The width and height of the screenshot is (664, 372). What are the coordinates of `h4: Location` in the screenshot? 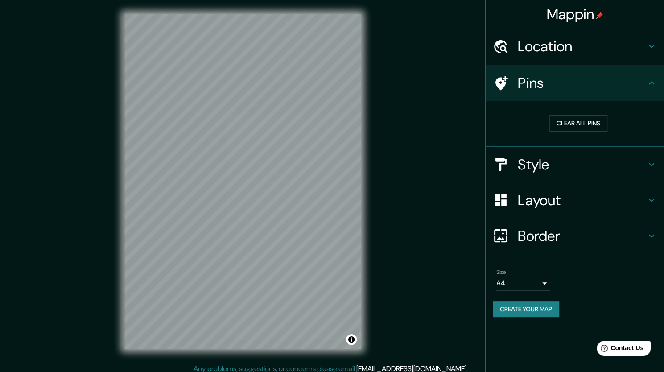 It's located at (582, 46).